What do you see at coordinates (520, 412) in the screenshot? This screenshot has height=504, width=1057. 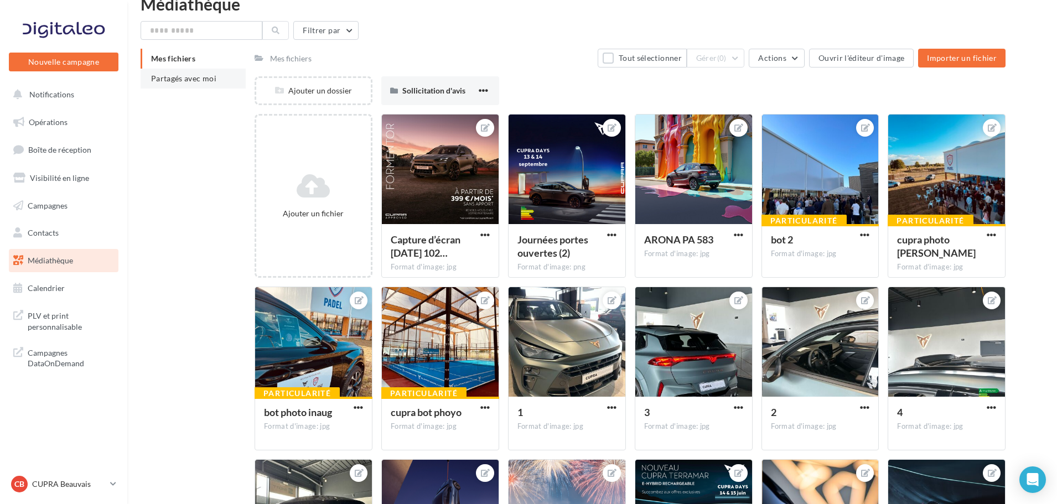 I see `span: 1` at bounding box center [520, 412].